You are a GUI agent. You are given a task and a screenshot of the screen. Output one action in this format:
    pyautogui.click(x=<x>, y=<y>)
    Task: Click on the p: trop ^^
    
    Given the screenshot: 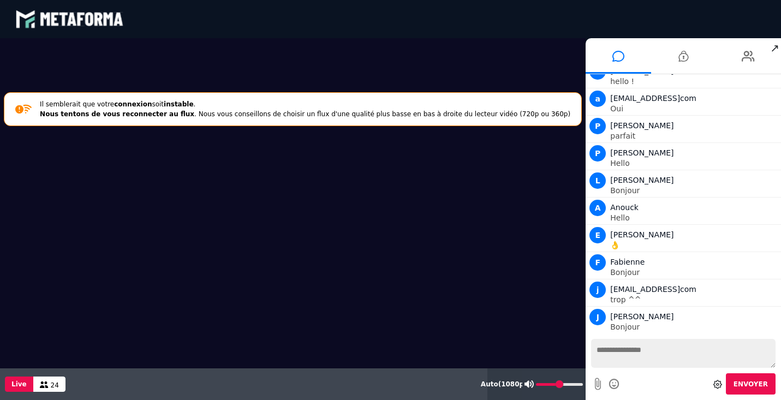 What is the action you would take?
    pyautogui.click(x=694, y=300)
    